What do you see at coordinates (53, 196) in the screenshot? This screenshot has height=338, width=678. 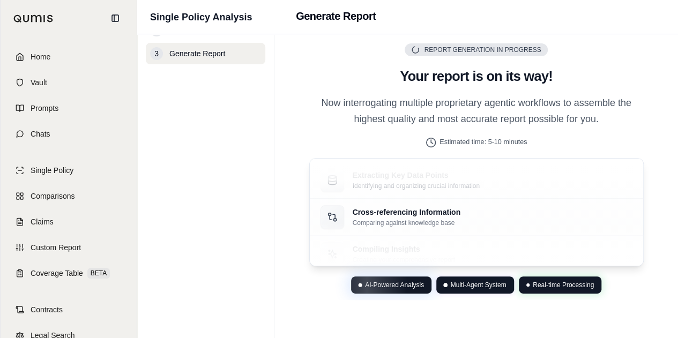 I see `span: Comparisons` at bounding box center [53, 196].